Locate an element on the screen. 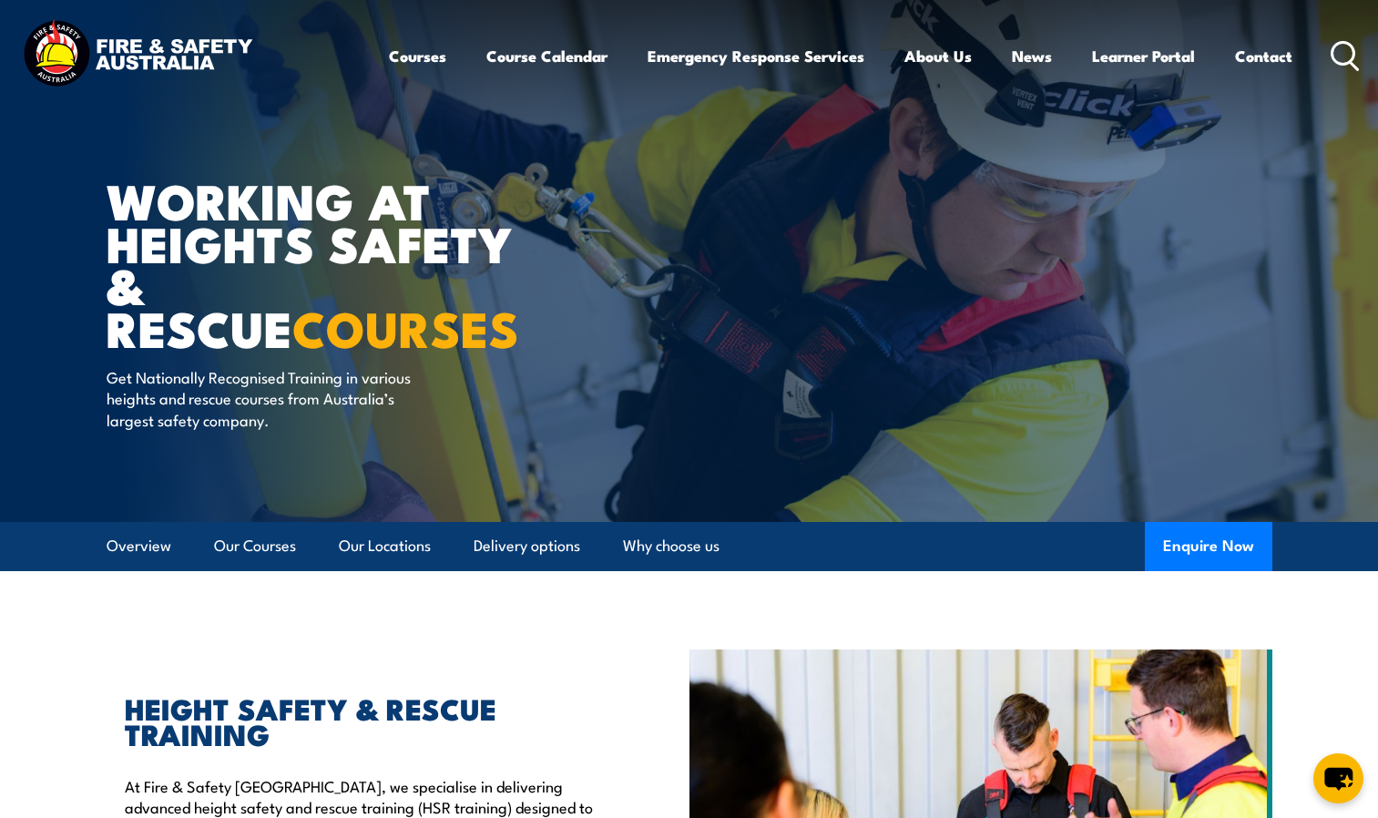 Image resolution: width=1378 pixels, height=818 pixels. a: Our Locations is located at coordinates (384, 545).